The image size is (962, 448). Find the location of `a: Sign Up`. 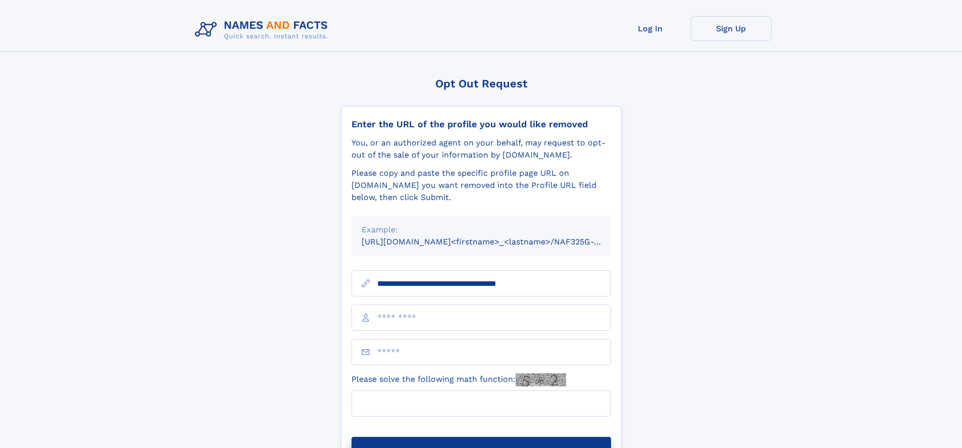

a: Sign Up is located at coordinates (731, 28).